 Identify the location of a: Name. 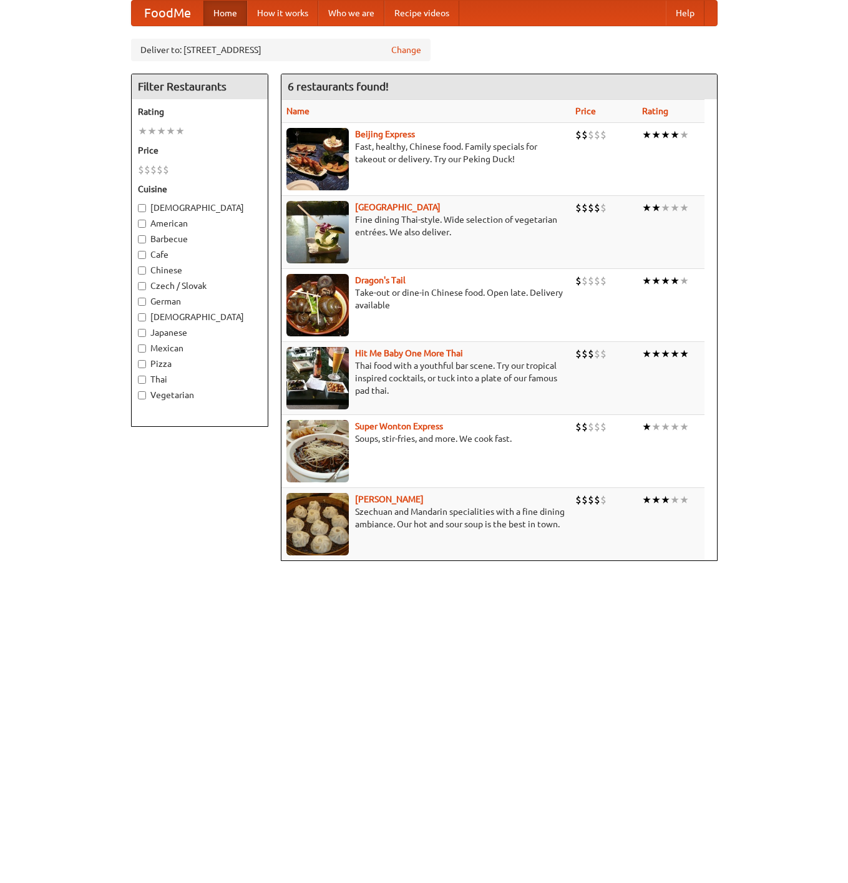
(298, 111).